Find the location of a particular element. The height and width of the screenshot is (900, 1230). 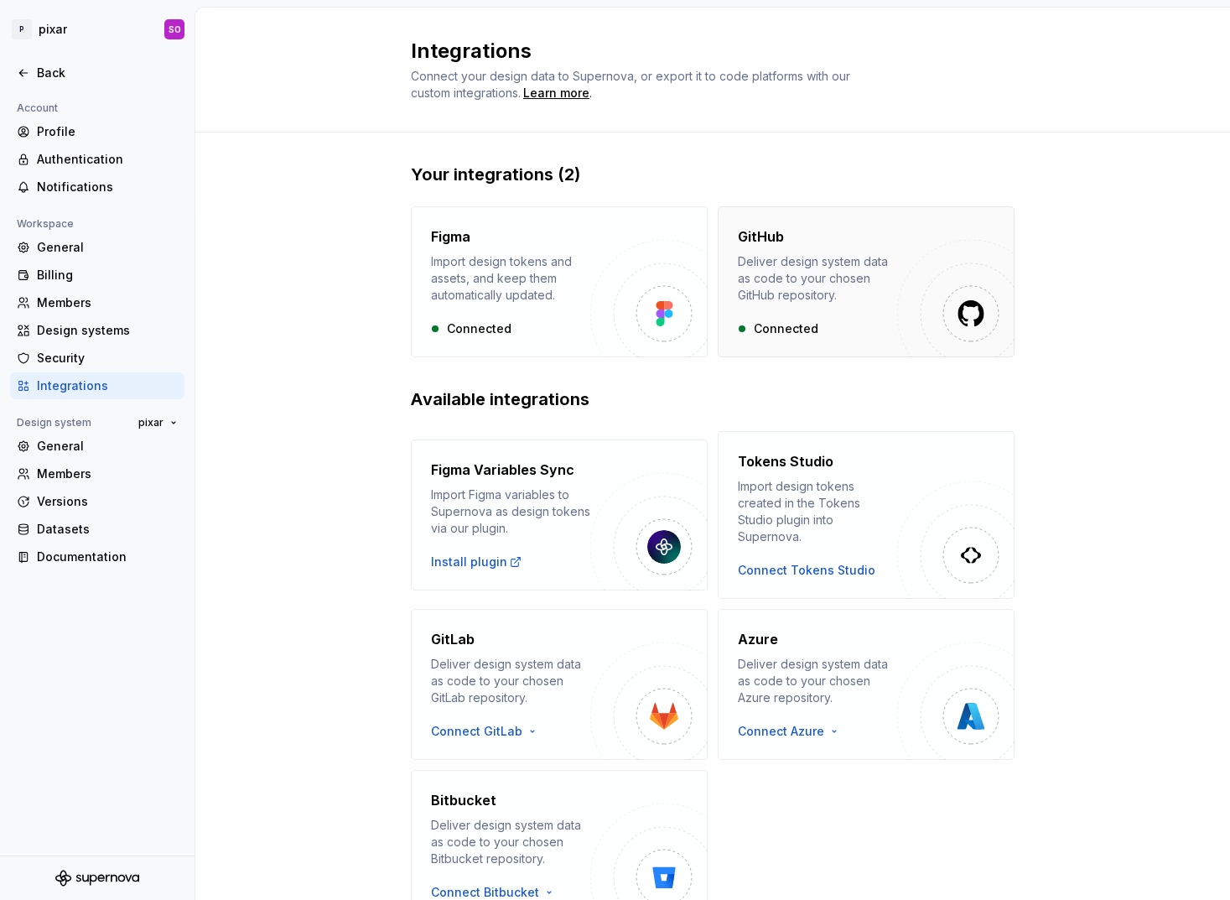

div: Connect Tokens Studio is located at coordinates (807, 570).